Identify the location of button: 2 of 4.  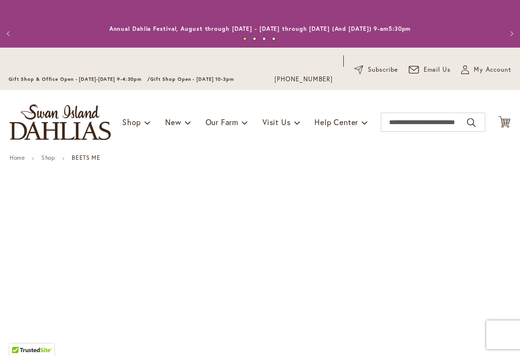
(254, 39).